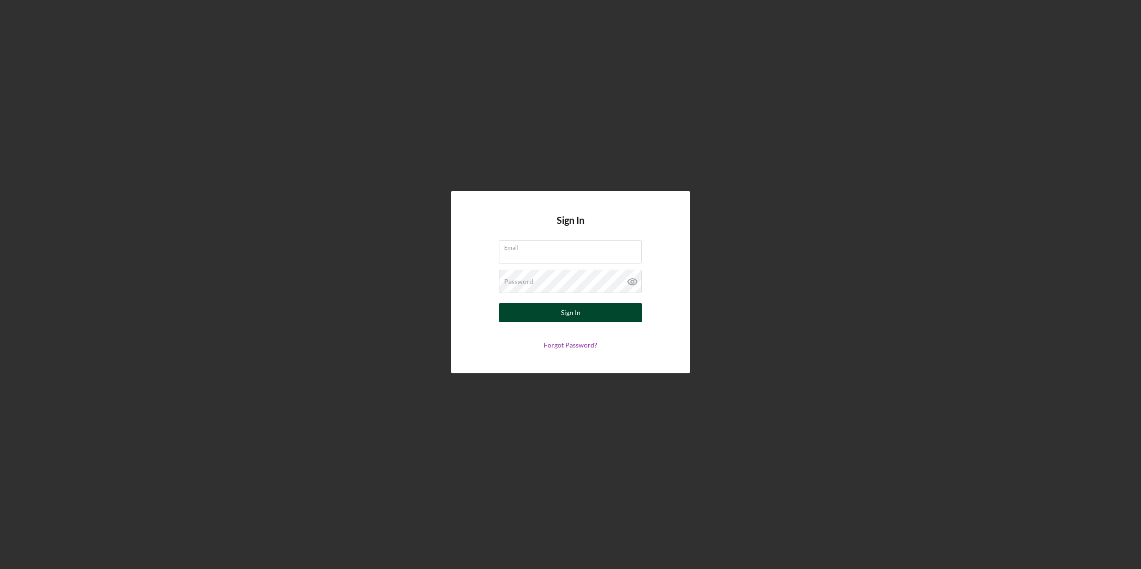  I want to click on label: Email, so click(573, 246).